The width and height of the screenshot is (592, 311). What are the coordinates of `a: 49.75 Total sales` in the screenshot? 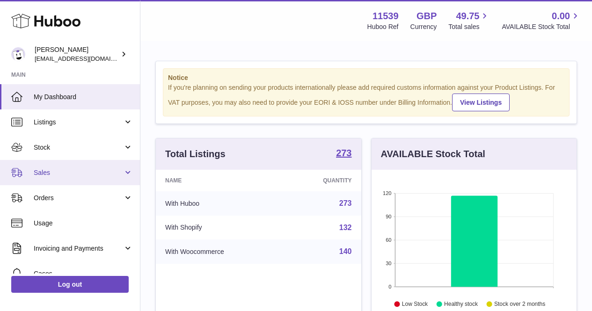 It's located at (469, 21).